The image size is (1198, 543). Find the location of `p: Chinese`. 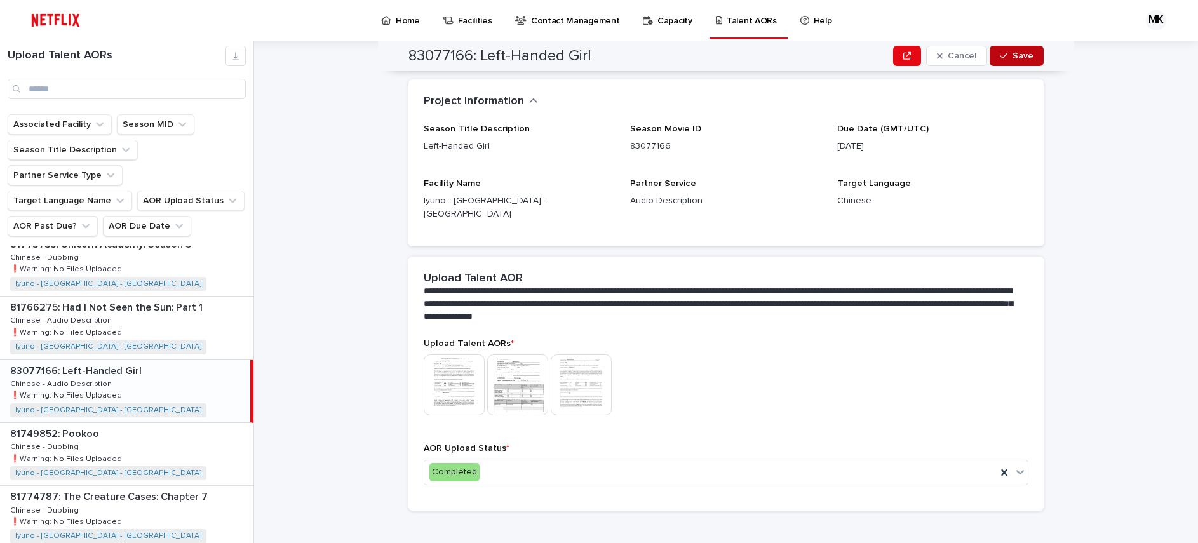

p: Chinese is located at coordinates (933, 201).